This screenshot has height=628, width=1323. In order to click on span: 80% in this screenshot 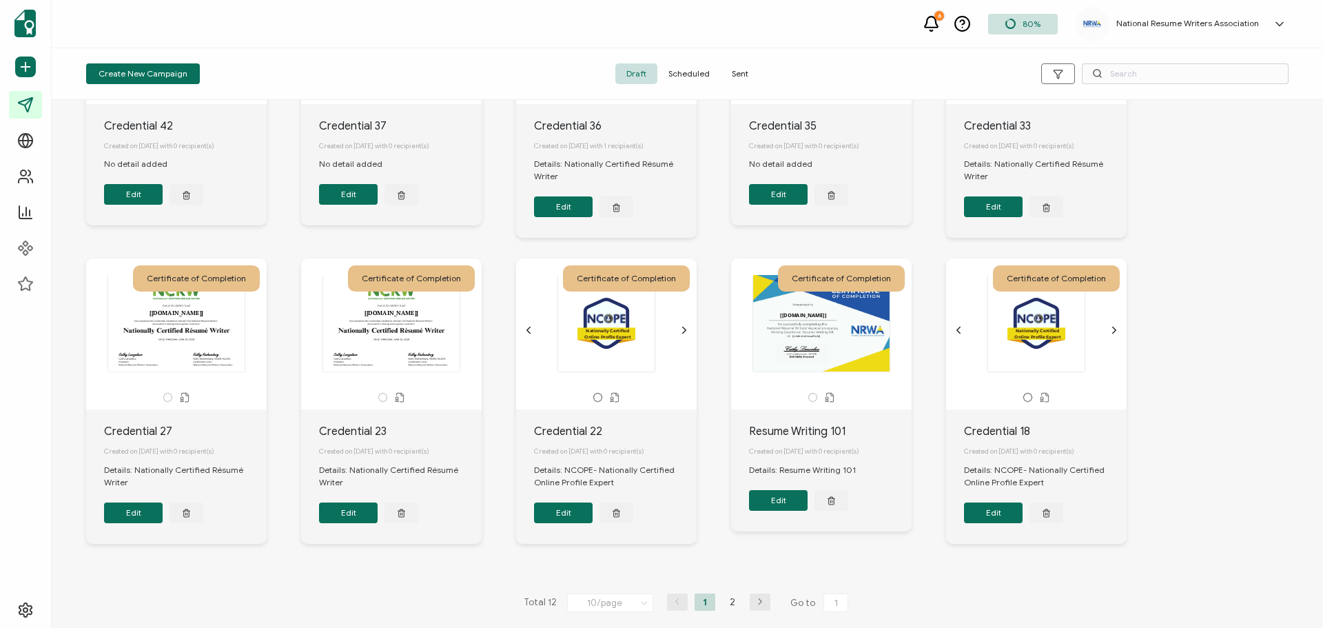, I will do `click(1032, 23)`.